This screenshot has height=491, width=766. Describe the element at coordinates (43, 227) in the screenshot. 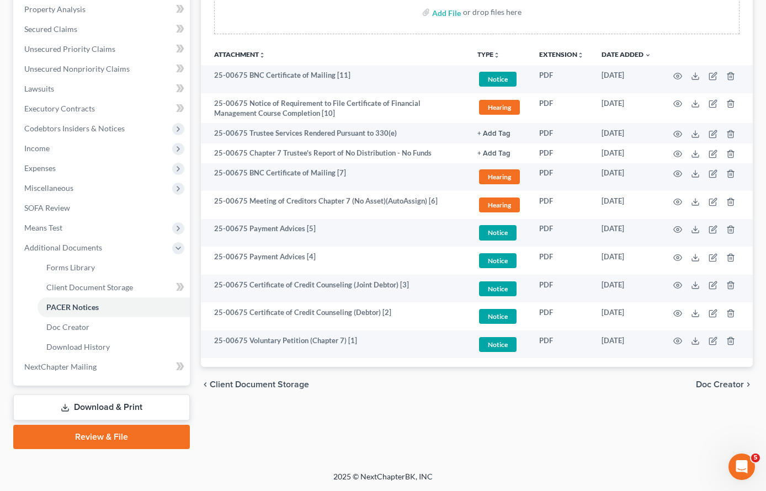

I see `span: Means Test` at that location.